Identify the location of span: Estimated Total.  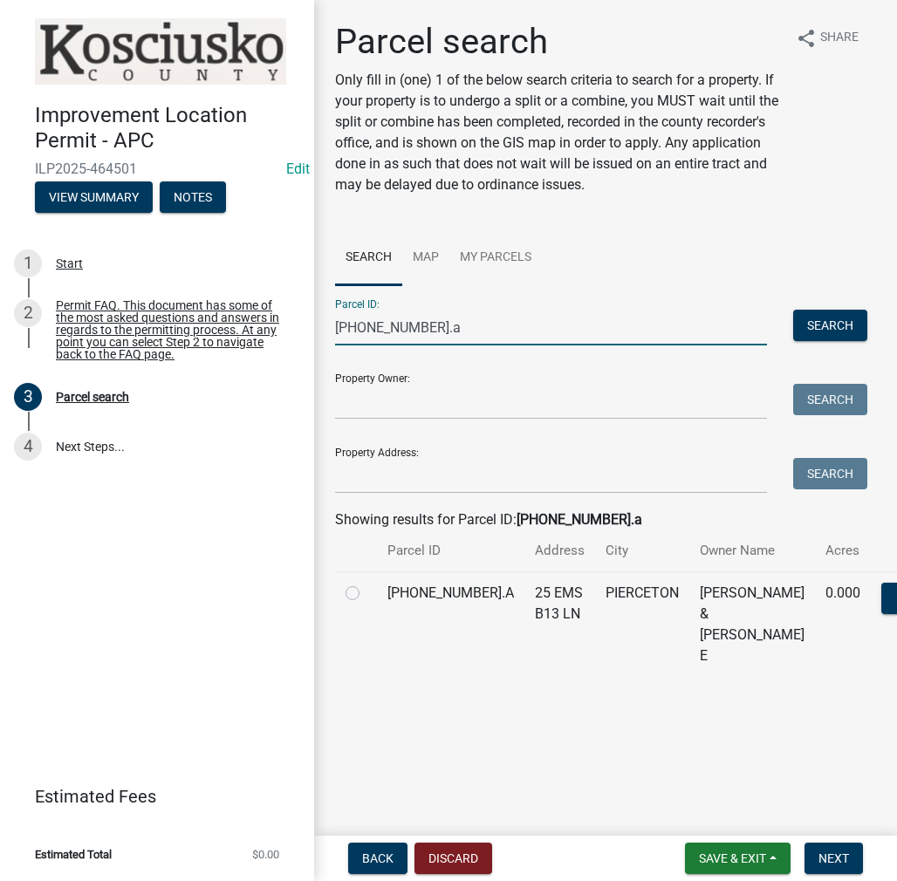
(73, 854).